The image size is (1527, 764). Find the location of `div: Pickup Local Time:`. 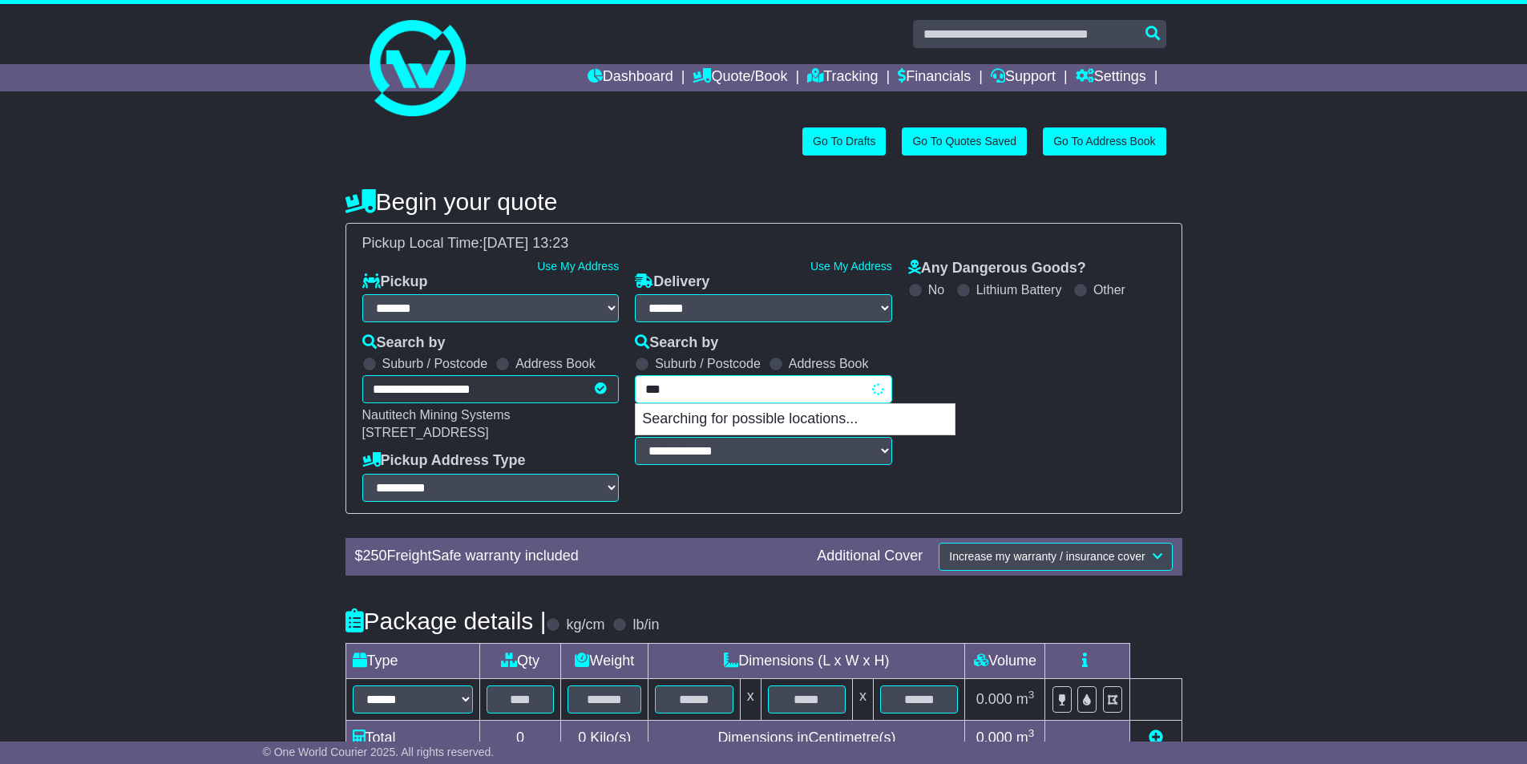

div: Pickup Local Time: is located at coordinates (764, 244).